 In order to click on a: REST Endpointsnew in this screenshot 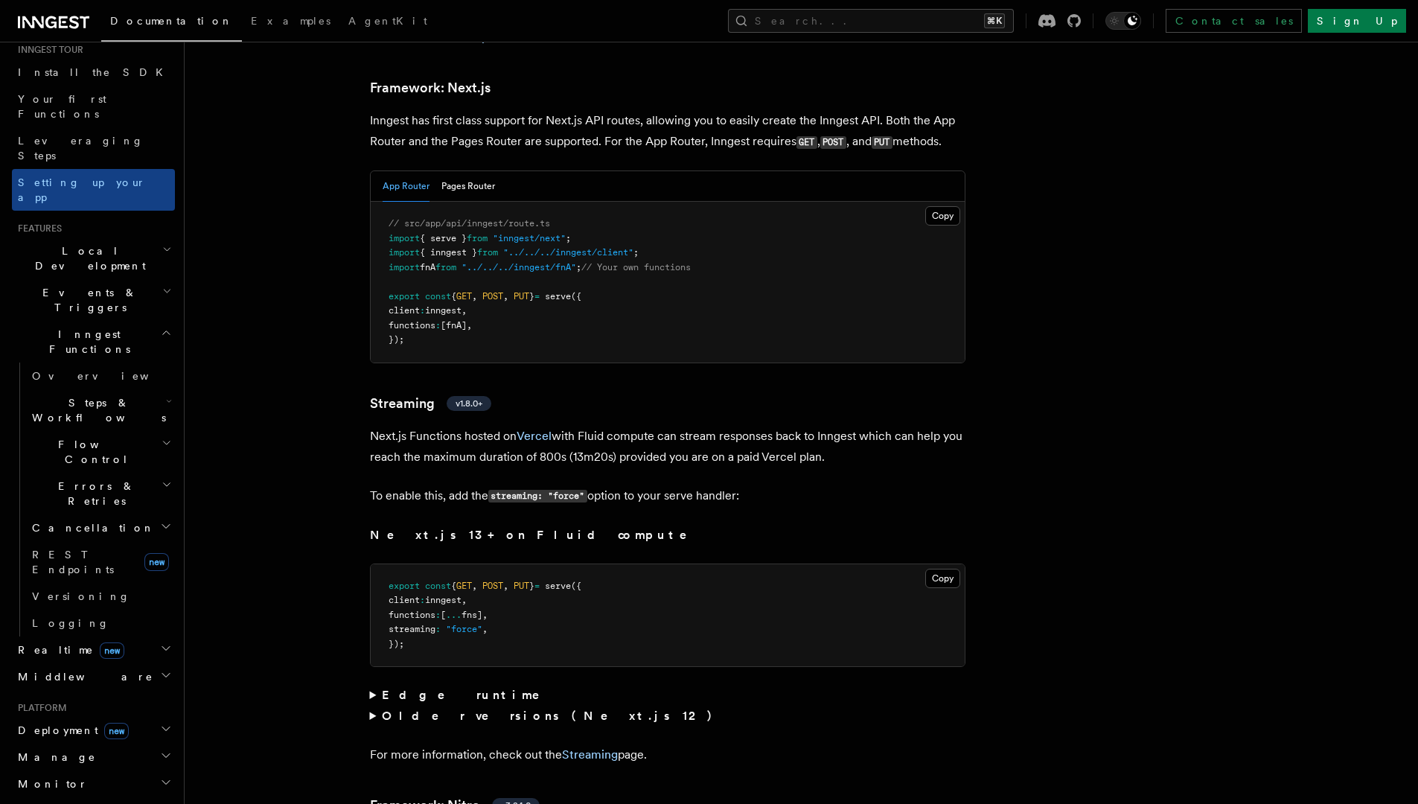, I will do `click(101, 562)`.